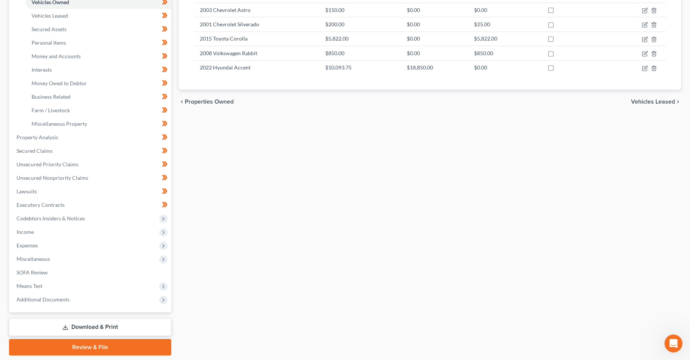  What do you see at coordinates (65, 226) in the screenshot?
I see `div: They will! We had to undergo a giant Heroku update and basically redo all of our code for PDFs th...` at bounding box center [65, 226].